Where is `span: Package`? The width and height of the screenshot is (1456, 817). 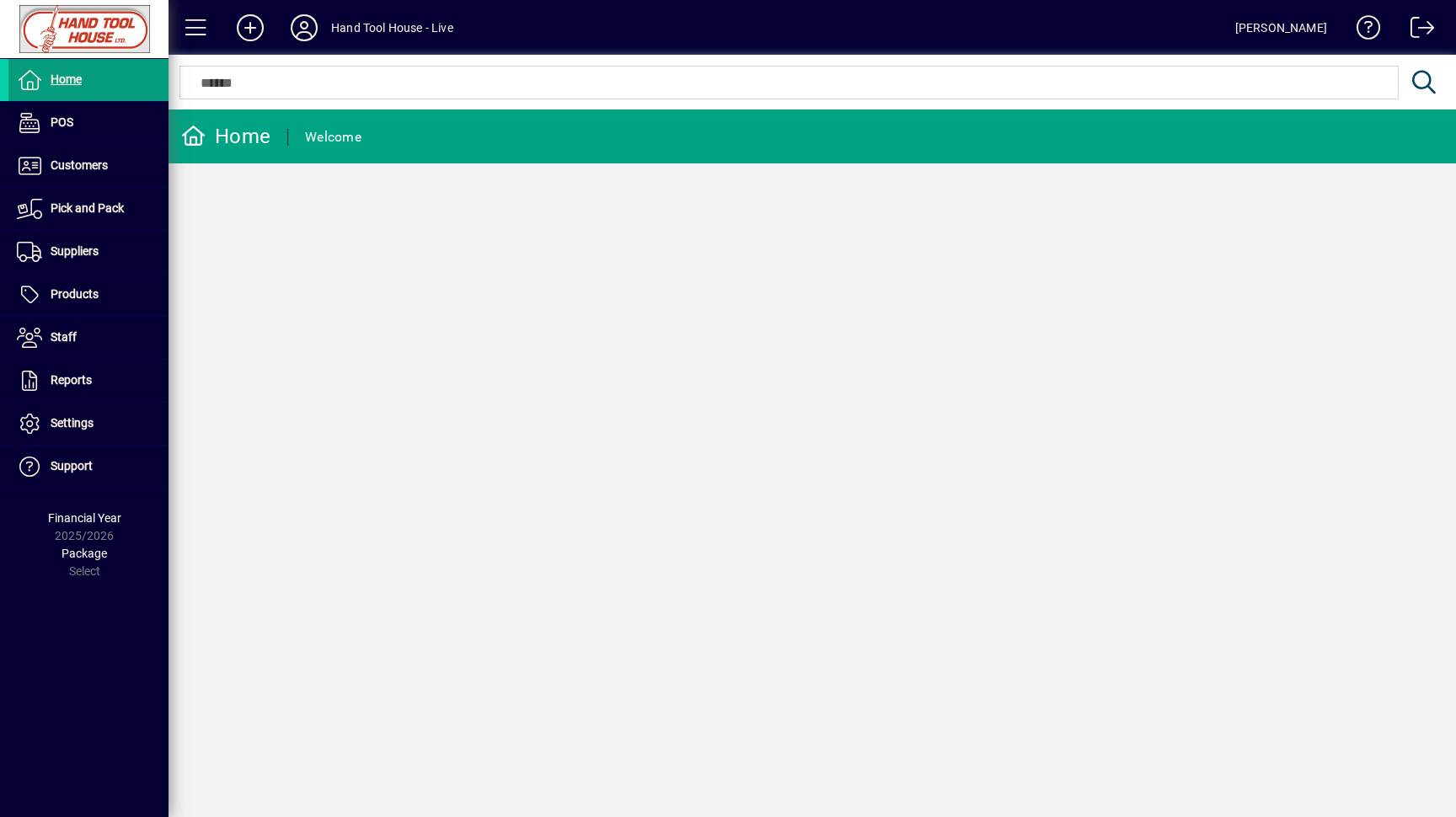
span: Package is located at coordinates (84, 553).